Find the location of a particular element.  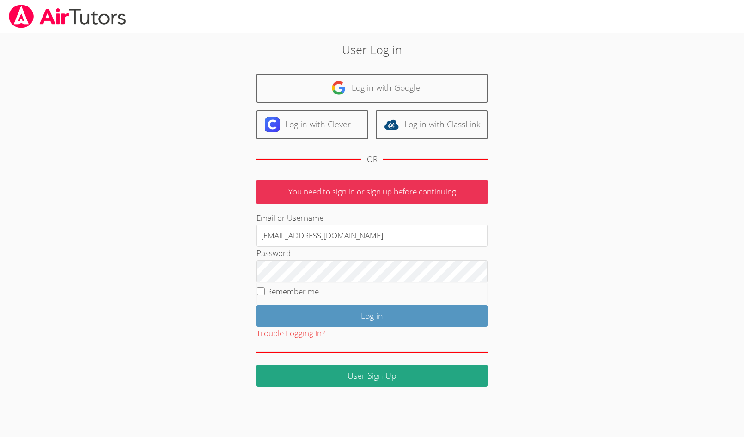

input: Log in is located at coordinates (372, 315).